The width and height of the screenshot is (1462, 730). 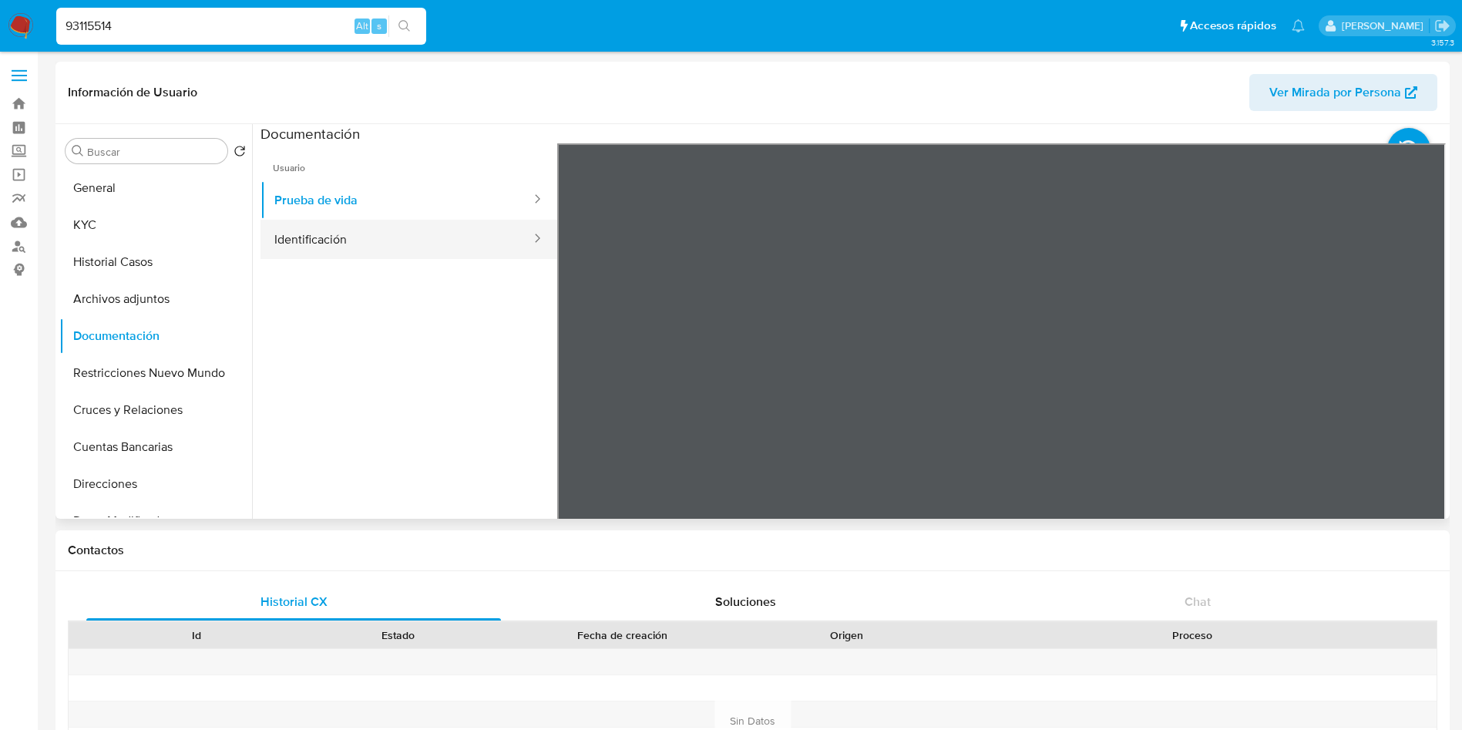 What do you see at coordinates (1385, 25) in the screenshot?
I see `p: damian.rodriguez@mercadolibre.com` at bounding box center [1385, 25].